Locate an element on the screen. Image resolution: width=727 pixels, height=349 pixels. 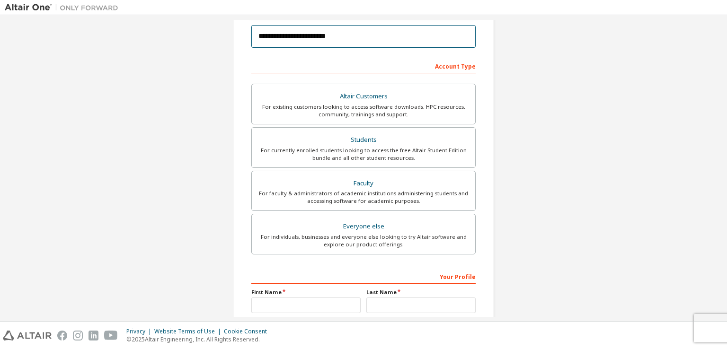
div: Everyone else is located at coordinates (364, 227).